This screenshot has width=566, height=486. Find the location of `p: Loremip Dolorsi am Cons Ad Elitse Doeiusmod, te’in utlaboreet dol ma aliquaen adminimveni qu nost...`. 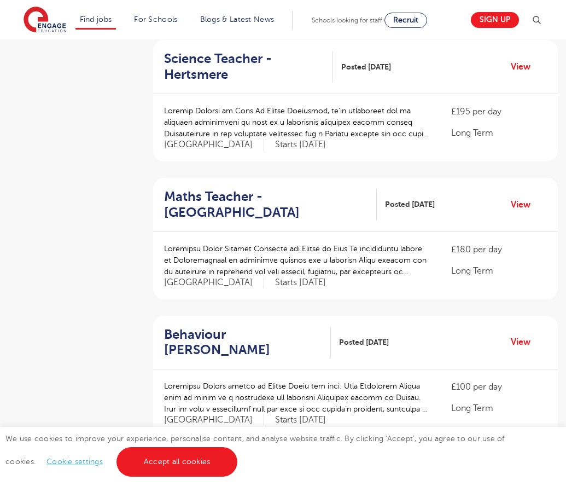

p: Loremip Dolorsi am Cons Ad Elitse Doeiusmod, te’in utlaboreet dol ma aliquaen adminimveni qu nost... is located at coordinates (296, 122).